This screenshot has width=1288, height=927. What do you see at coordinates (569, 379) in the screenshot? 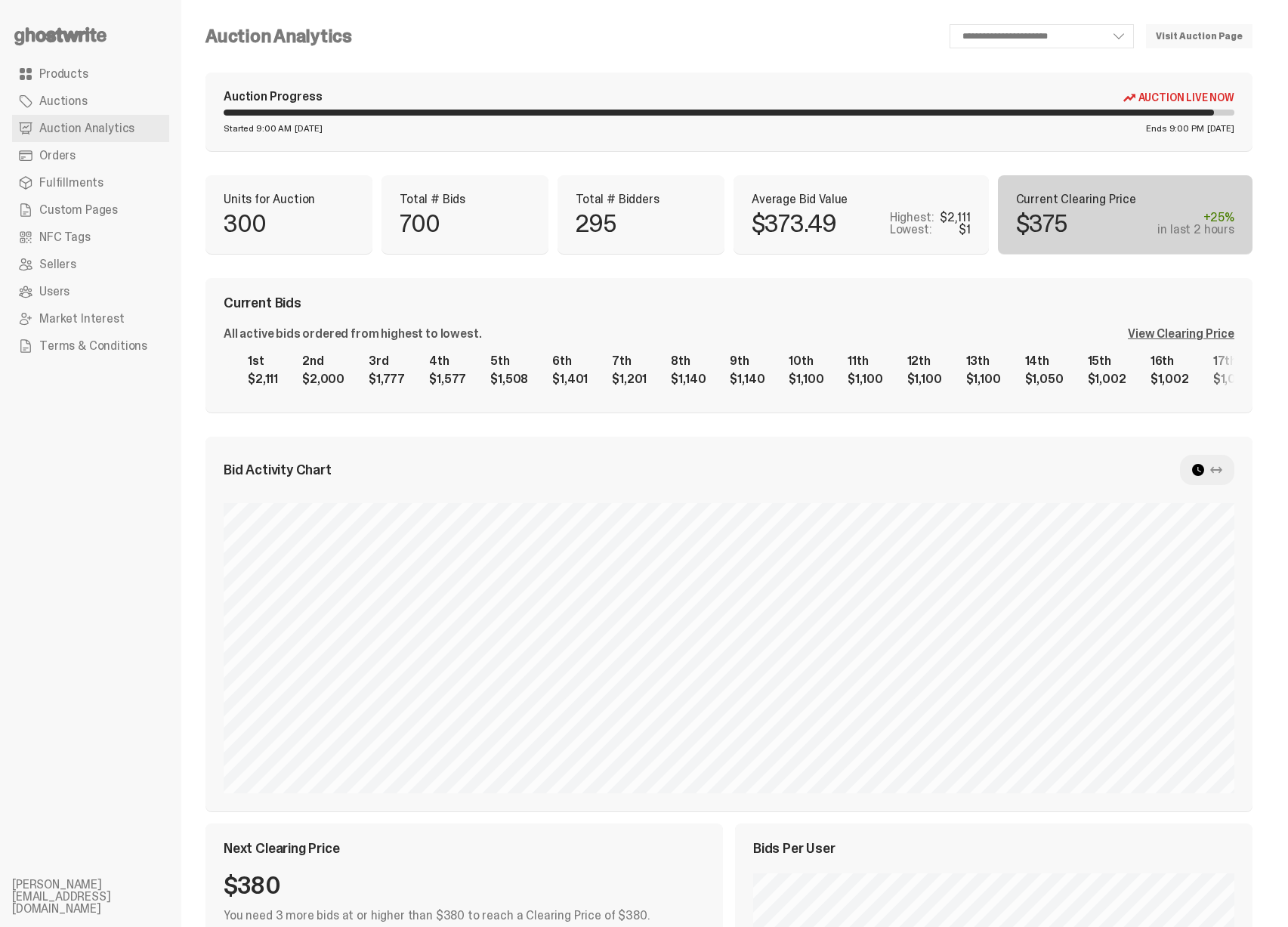
I see `div: $1,401` at bounding box center [569, 379].